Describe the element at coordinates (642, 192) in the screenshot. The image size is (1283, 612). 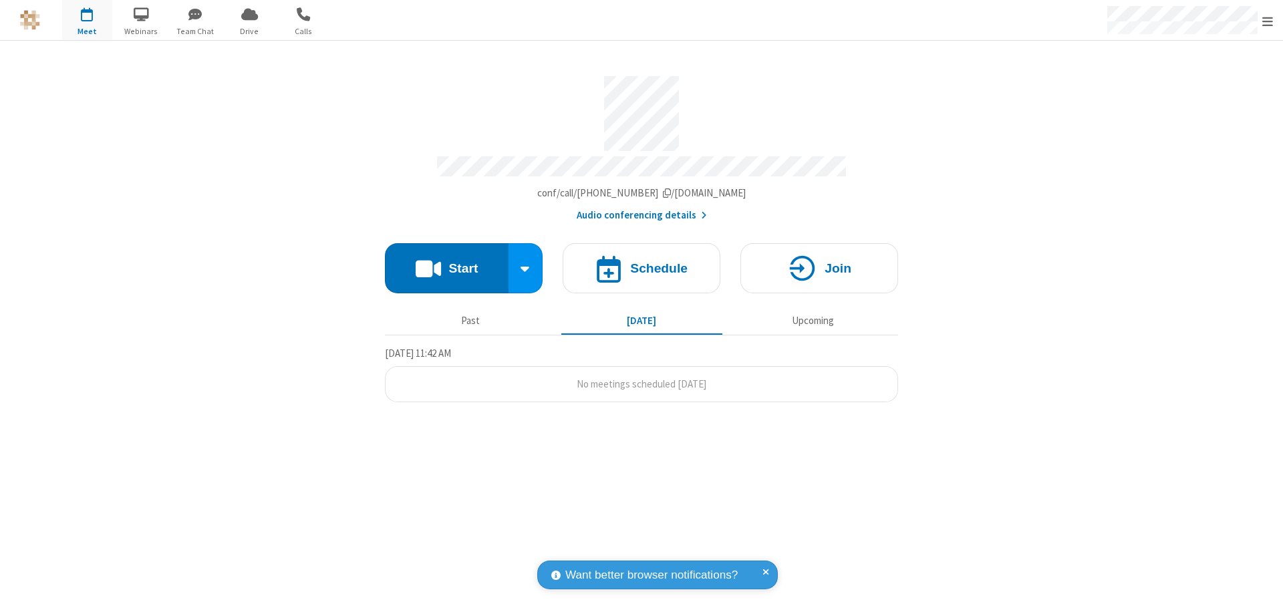
I see `span: Copy my meeting room link` at that location.